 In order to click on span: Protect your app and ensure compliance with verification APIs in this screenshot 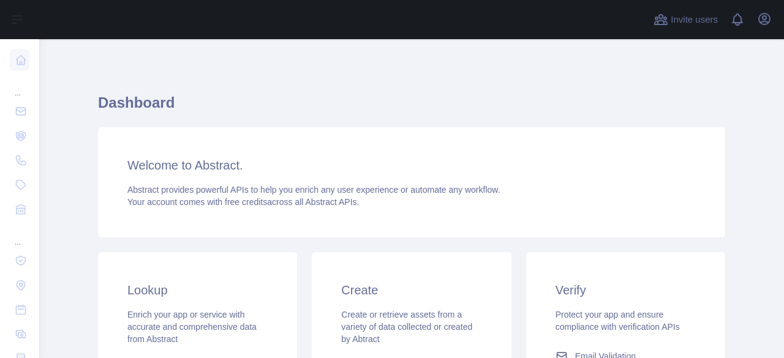, I will do `click(618, 321)`.